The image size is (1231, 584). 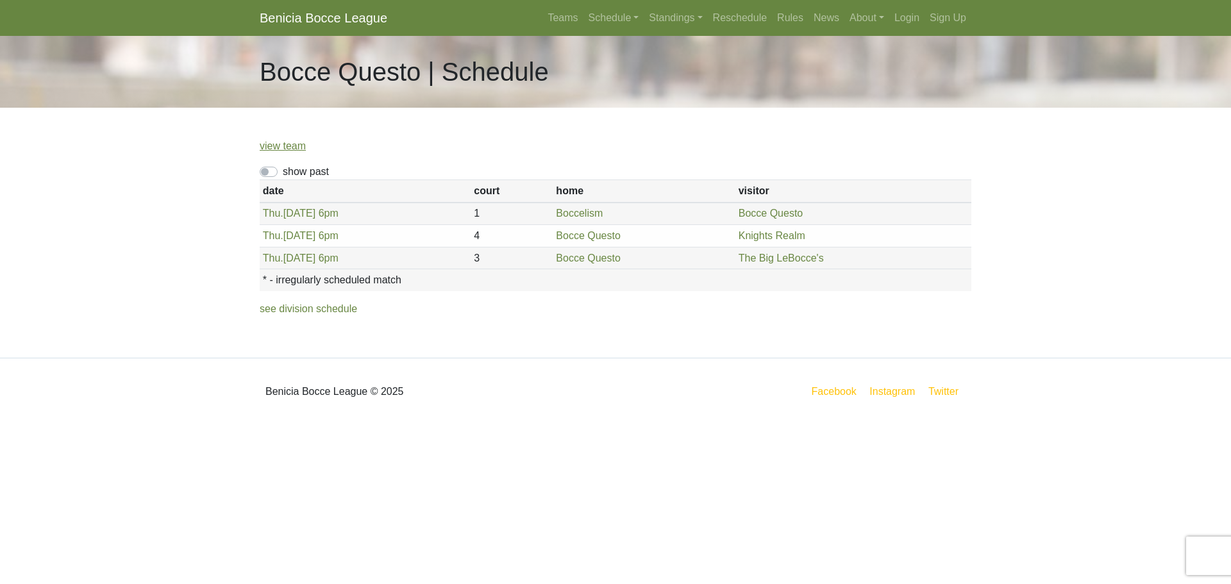 What do you see at coordinates (644, 191) in the screenshot?
I see `th: home` at bounding box center [644, 191].